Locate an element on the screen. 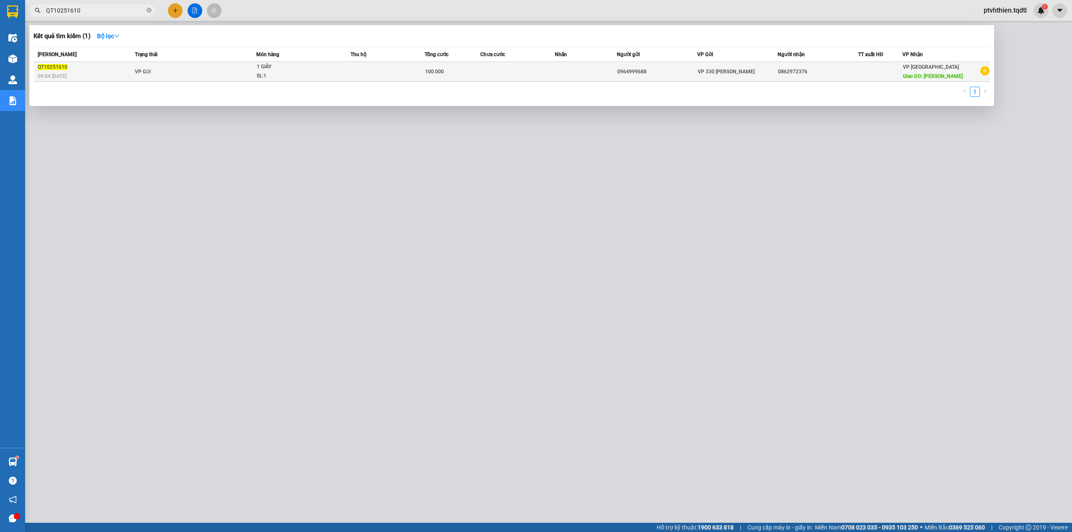  span: right is located at coordinates (985, 91).